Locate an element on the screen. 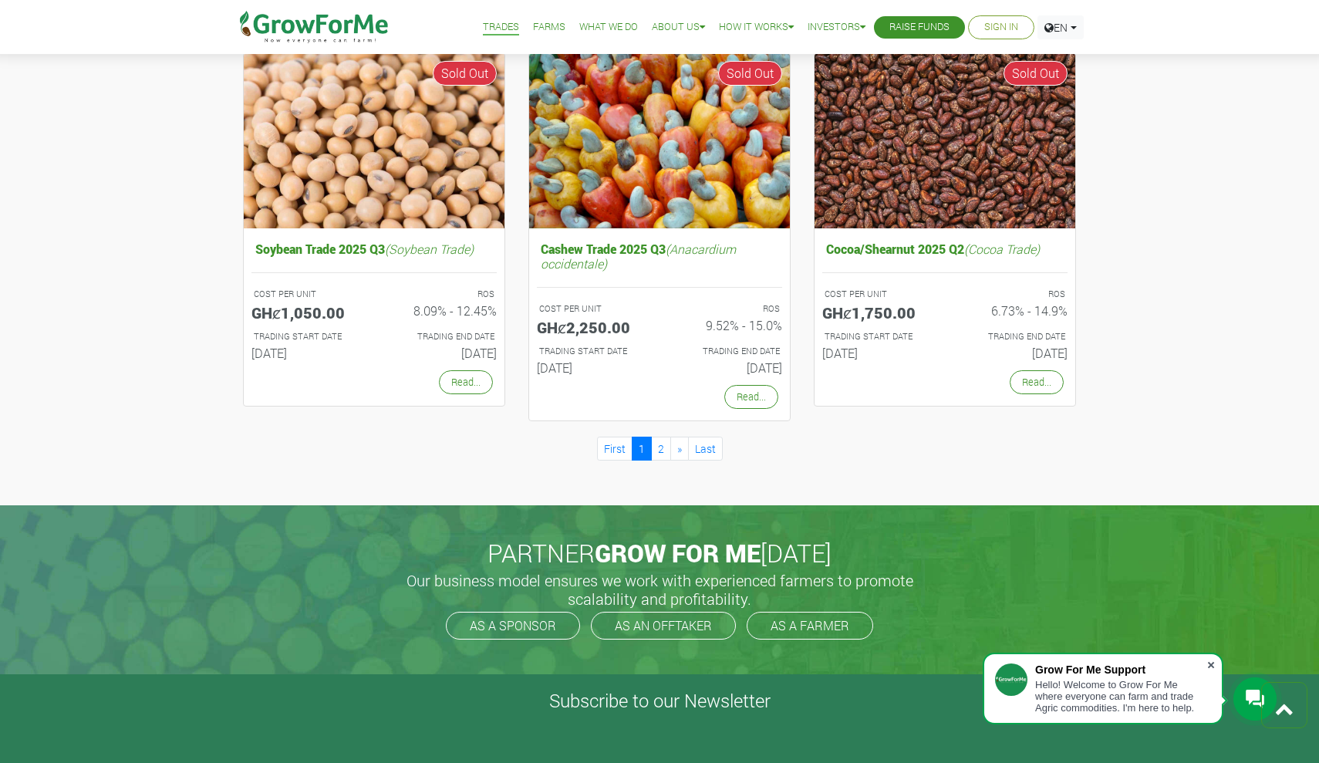 This screenshot has width=1319, height=763. a: EN is located at coordinates (1061, 27).